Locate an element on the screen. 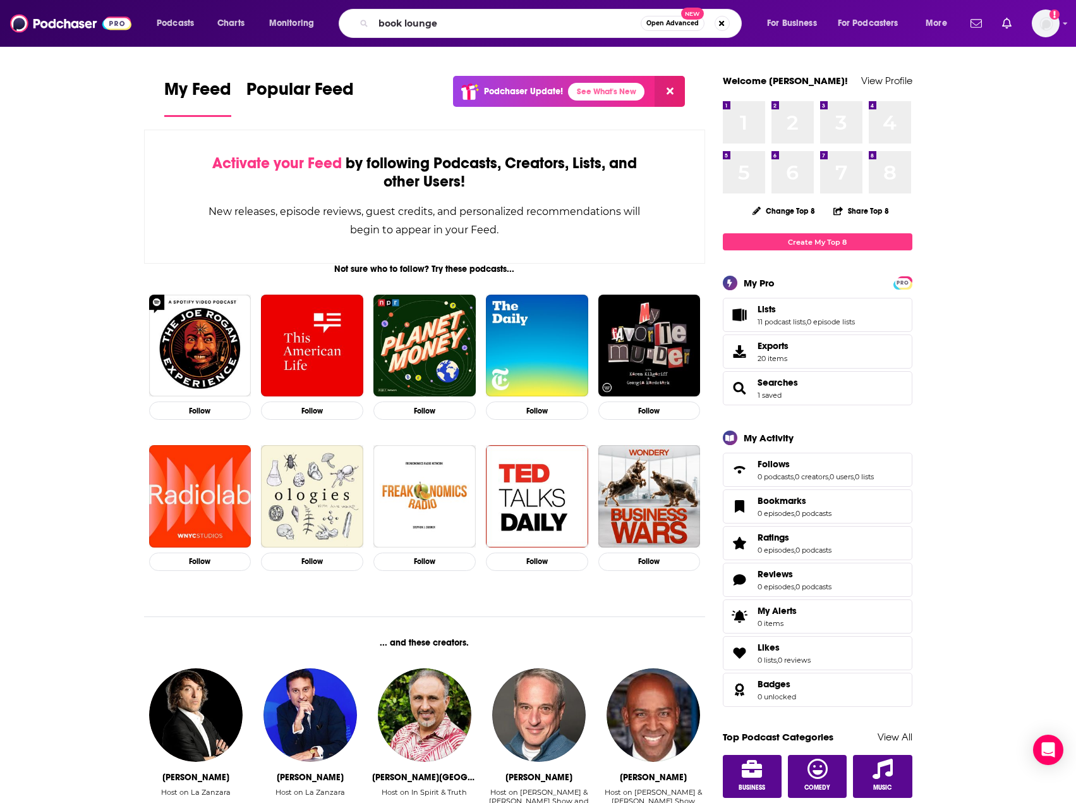 The width and height of the screenshot is (1076, 803). span: Music is located at coordinates (882, 788).